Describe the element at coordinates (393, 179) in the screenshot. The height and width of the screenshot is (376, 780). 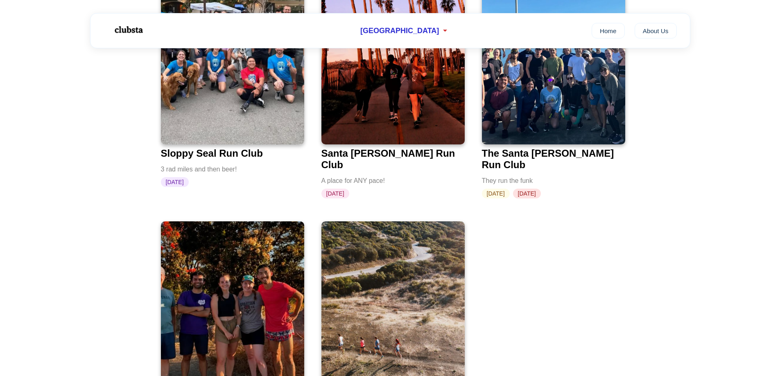
I see `div: A place for ANY pace!` at that location.